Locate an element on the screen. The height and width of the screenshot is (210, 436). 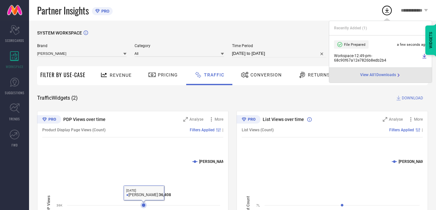
span: a few seconds ago is located at coordinates (411, 44).